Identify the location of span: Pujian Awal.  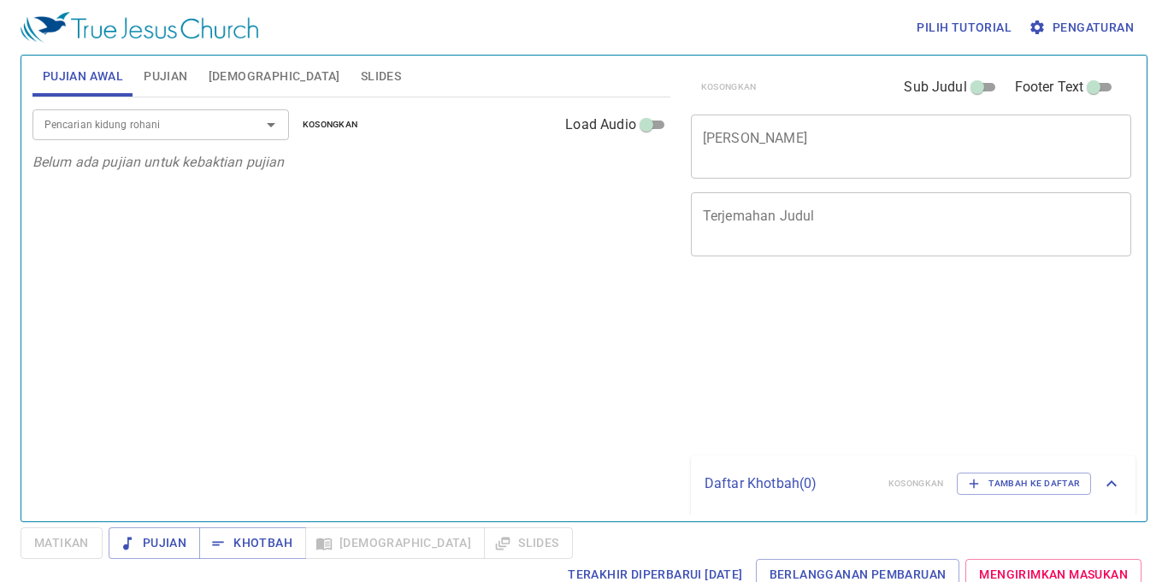
(83, 76).